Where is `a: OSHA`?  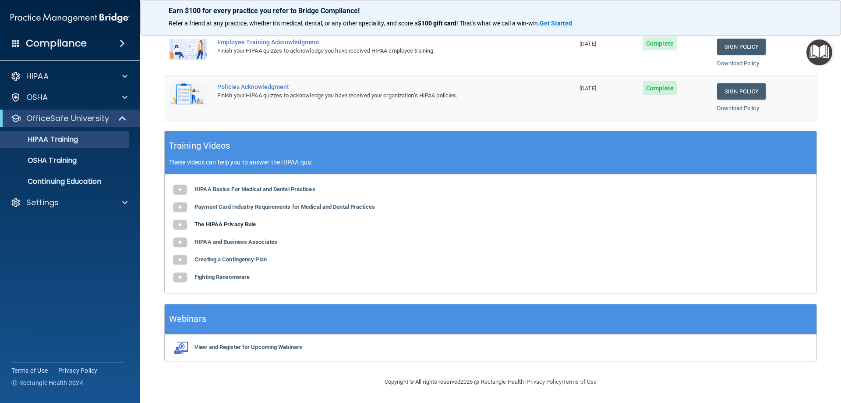
a: OSHA is located at coordinates (69, 97).